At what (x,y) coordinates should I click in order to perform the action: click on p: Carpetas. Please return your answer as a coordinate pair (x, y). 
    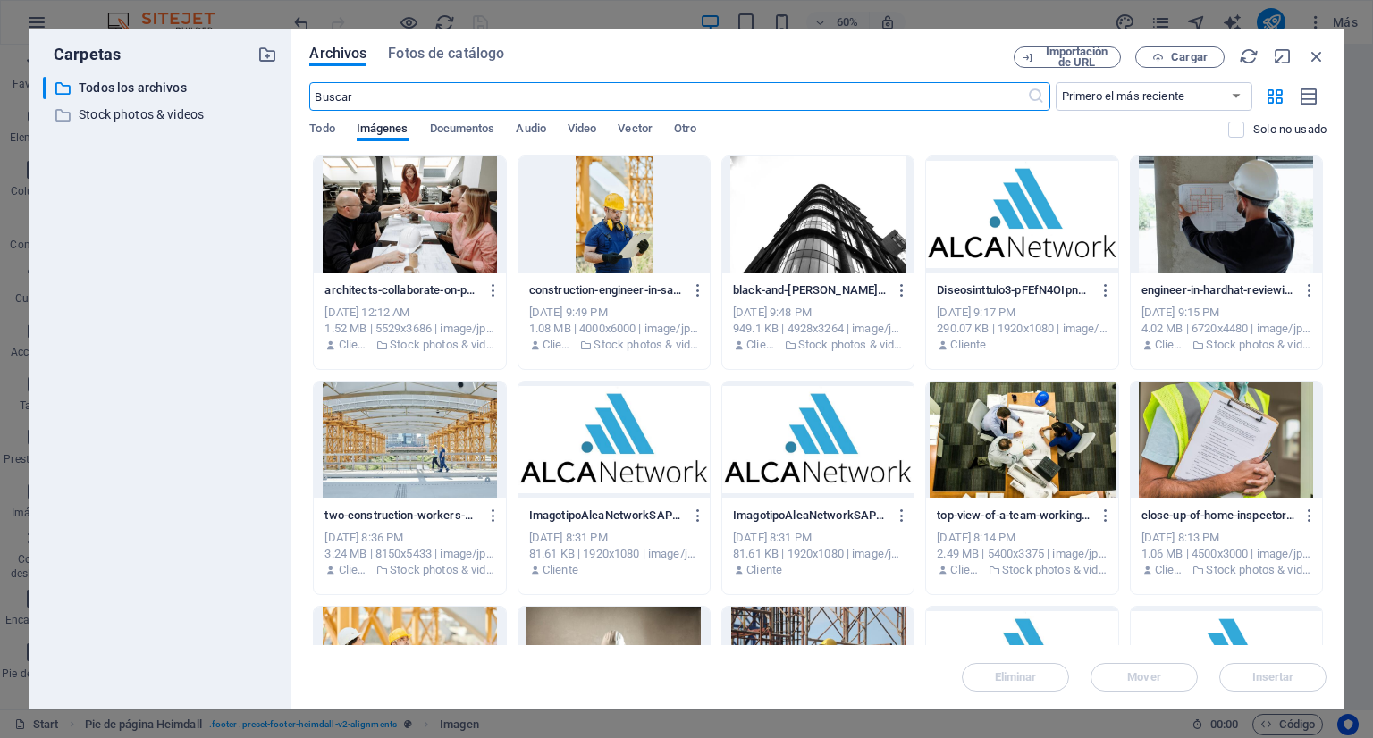
    Looking at the image, I should click on (81, 55).